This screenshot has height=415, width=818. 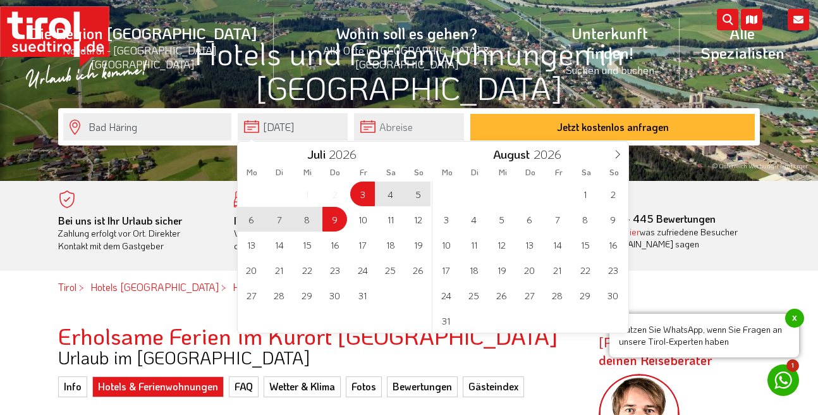 I want to click on span: Juli 5, 2026, so click(x=418, y=193).